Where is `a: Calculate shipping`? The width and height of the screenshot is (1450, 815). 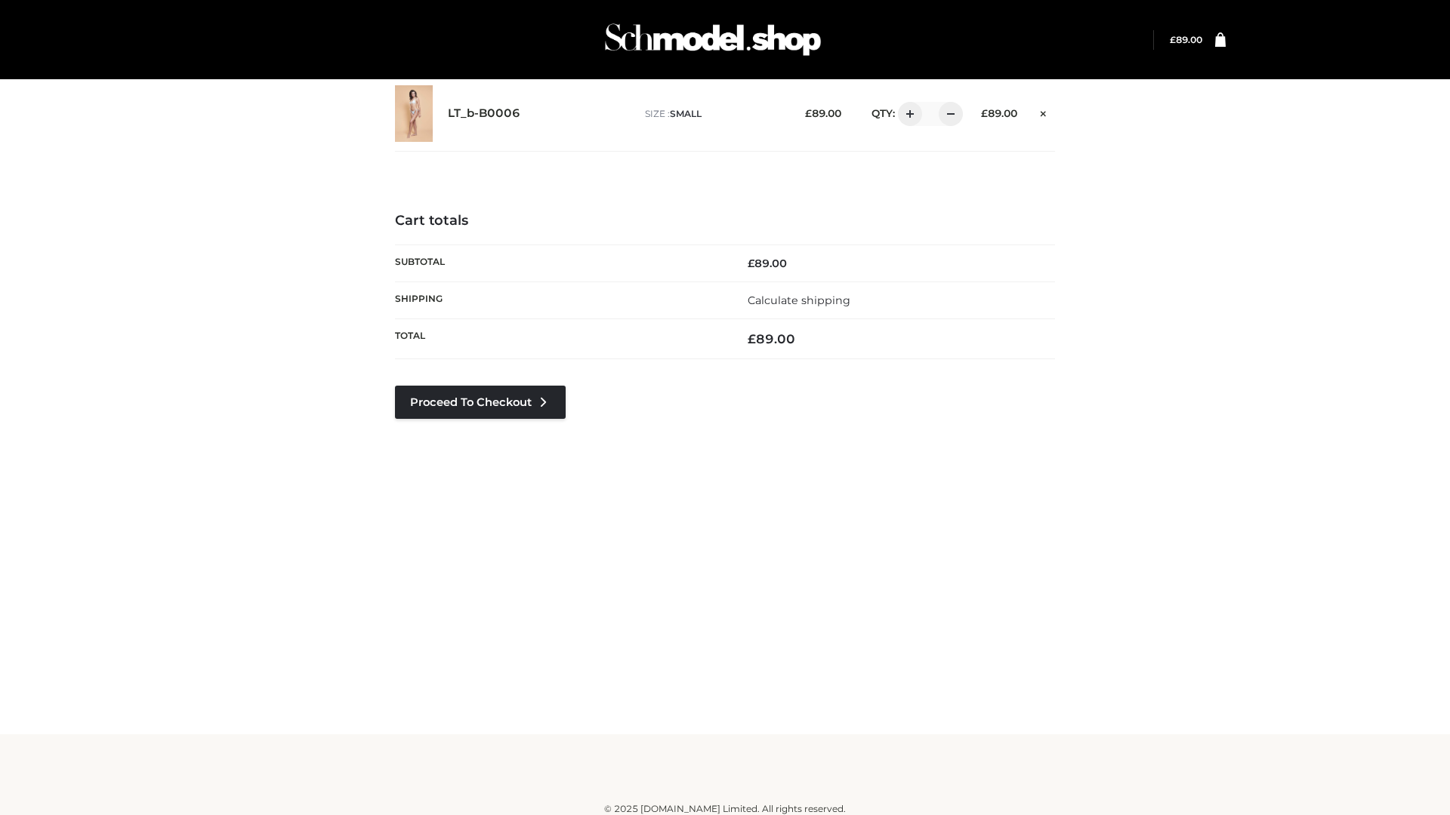
a: Calculate shipping is located at coordinates (799, 301).